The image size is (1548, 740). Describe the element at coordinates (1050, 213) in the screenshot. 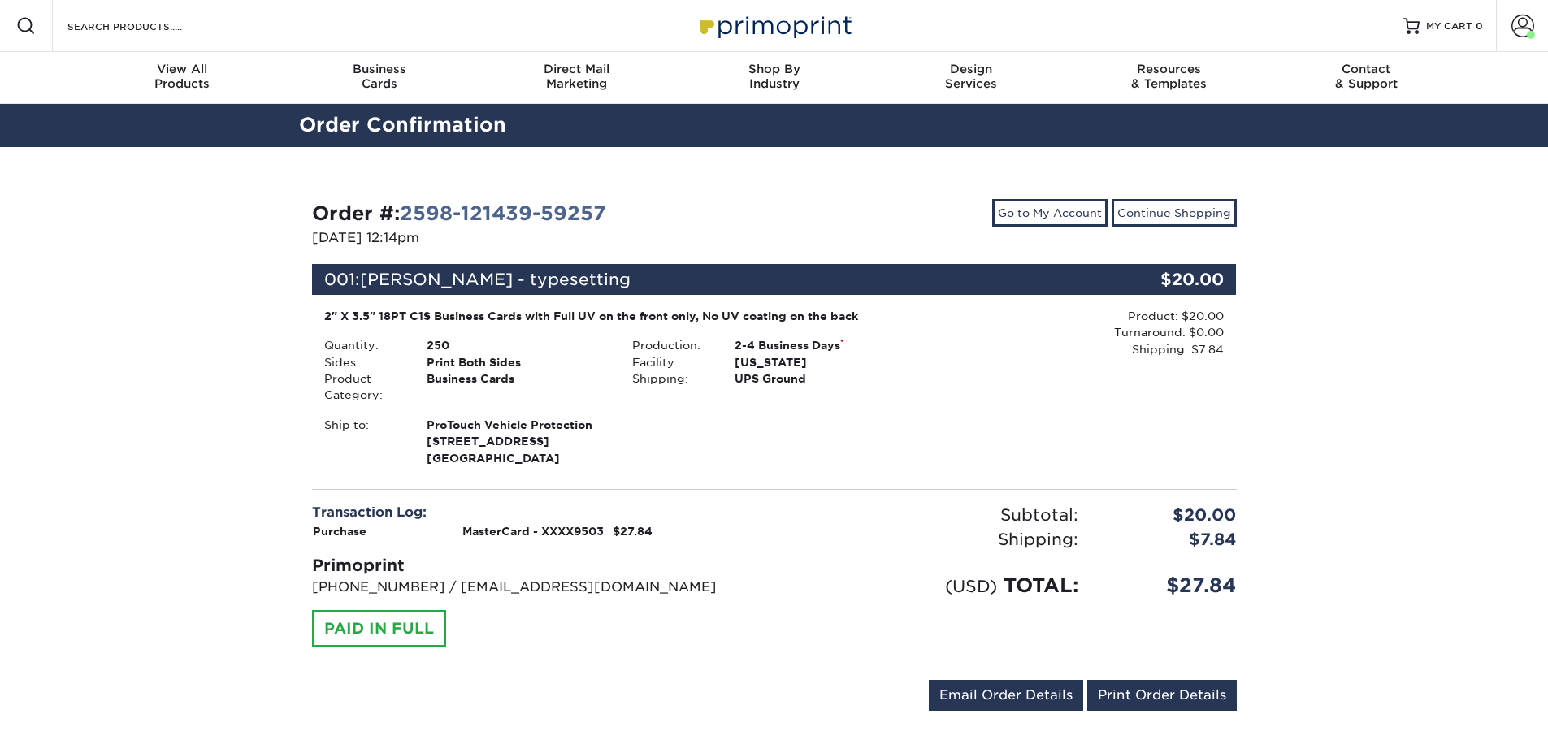

I see `a: Go to My Account` at that location.